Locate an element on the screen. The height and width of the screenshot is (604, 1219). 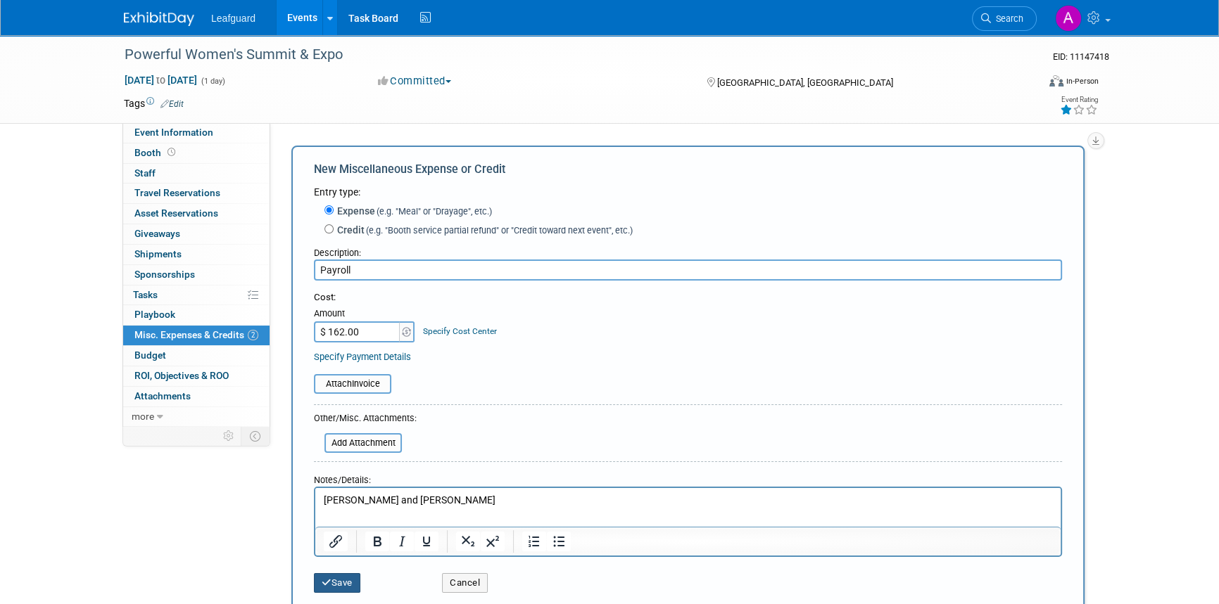
div: Cost: is located at coordinates (688, 298).